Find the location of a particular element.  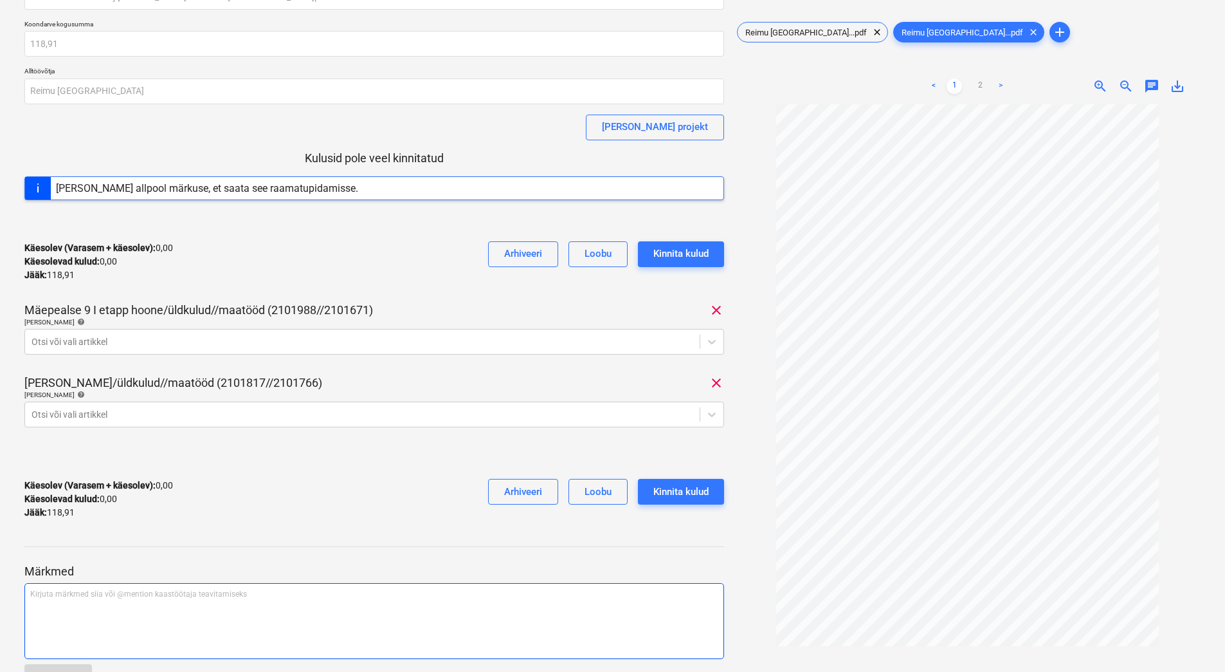

span: zoom_out is located at coordinates (1126, 86).